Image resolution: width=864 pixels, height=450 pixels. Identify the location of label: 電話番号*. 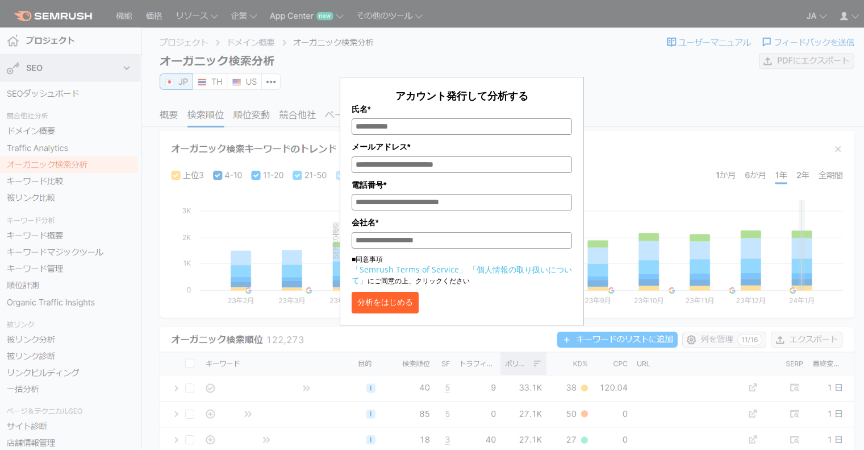
(462, 185).